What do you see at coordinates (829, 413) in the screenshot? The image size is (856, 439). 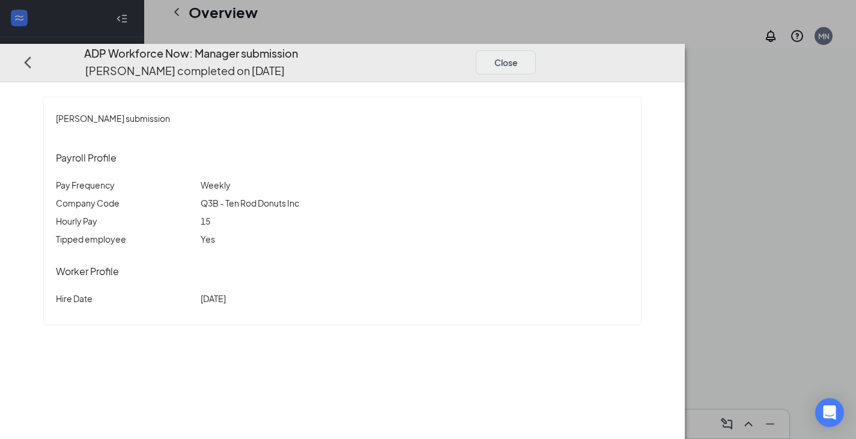 I see `div: Open Intercom Messenger` at bounding box center [829, 413].